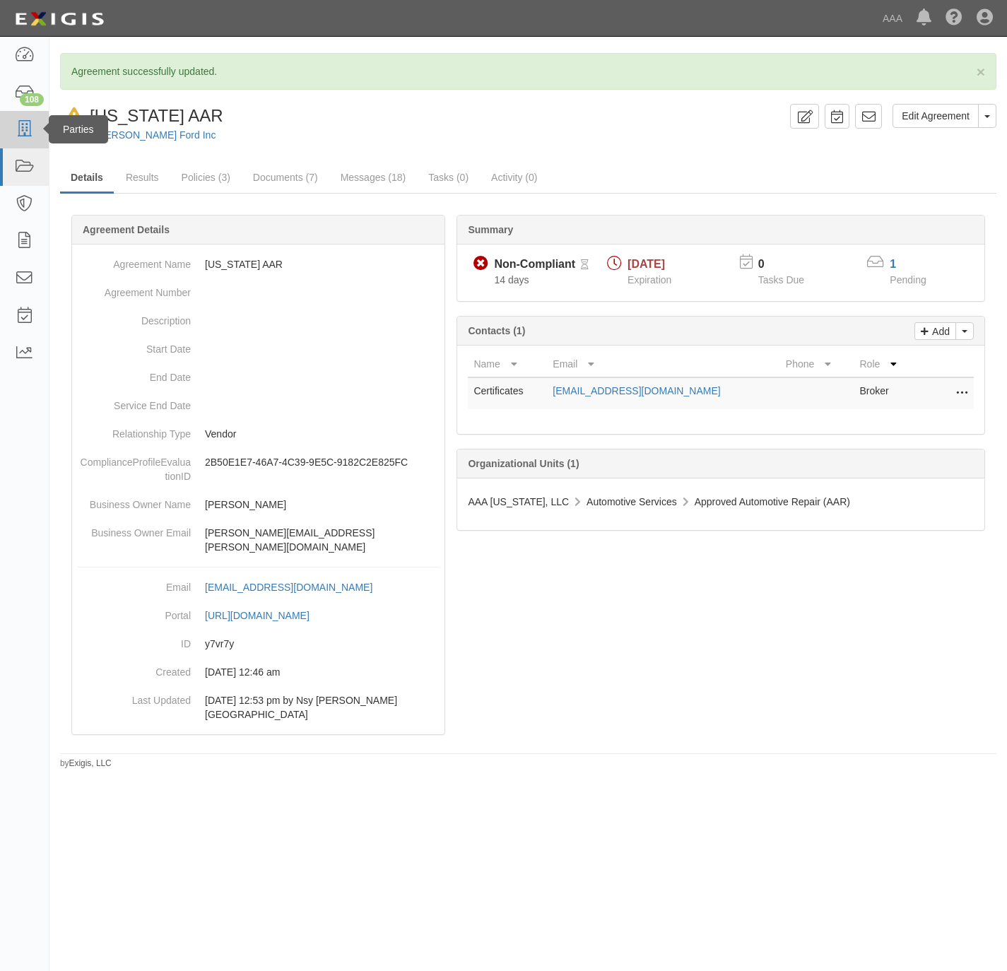  Describe the element at coordinates (480, 264) in the screenshot. I see `i: Non-Compliant` at that location.